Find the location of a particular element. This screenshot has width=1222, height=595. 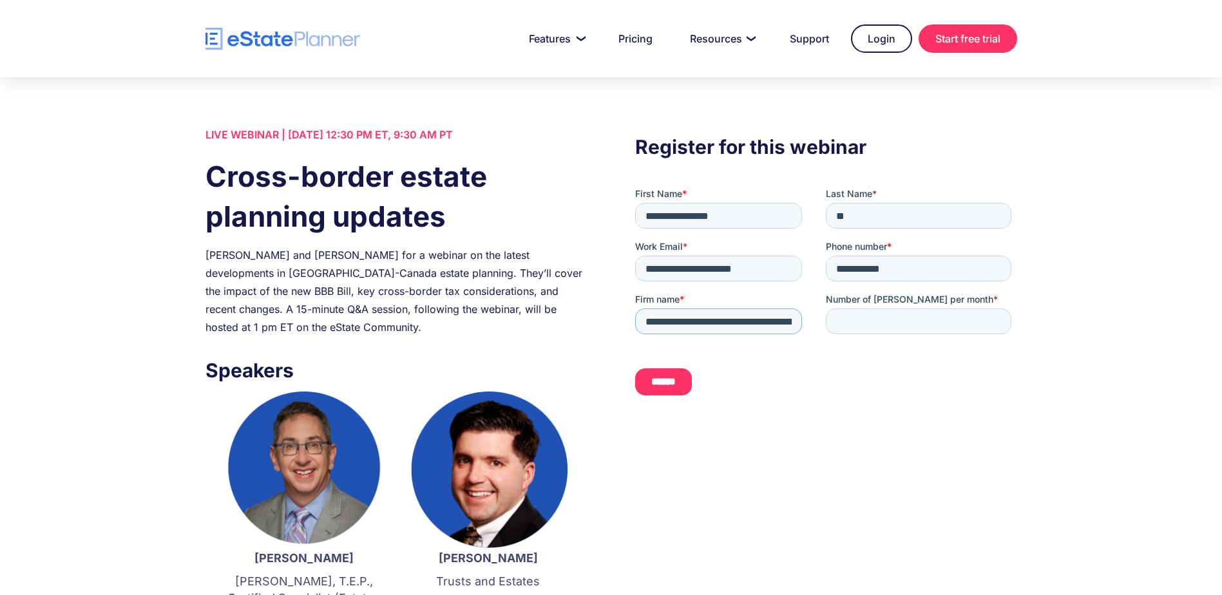

h1: Cross-border estate planning updates is located at coordinates (396, 197).